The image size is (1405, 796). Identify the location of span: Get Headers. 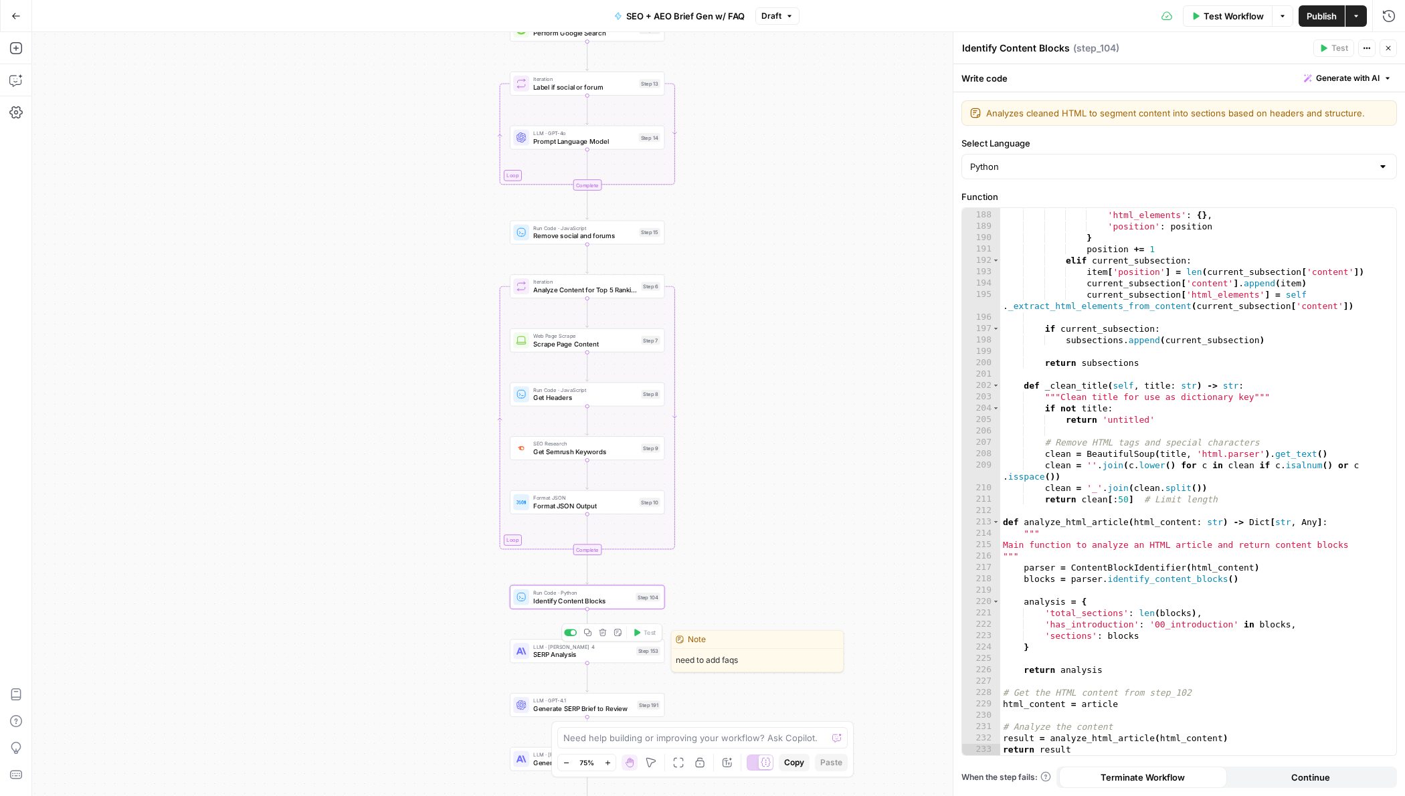
(585, 397).